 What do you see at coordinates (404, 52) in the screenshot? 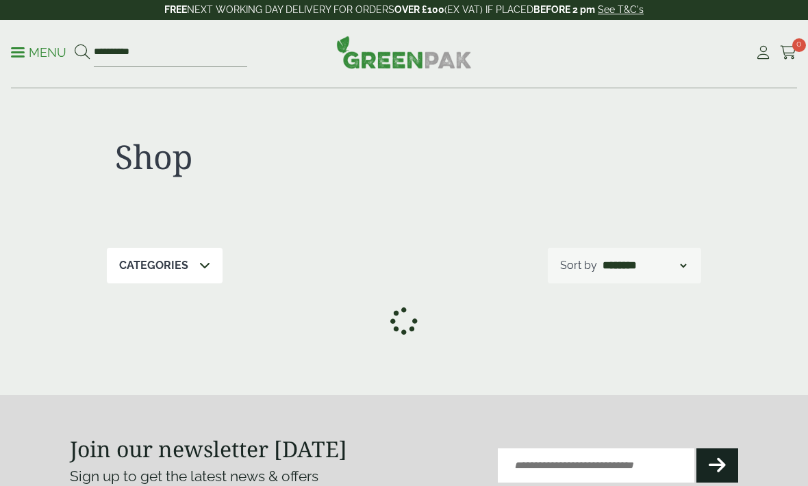
I see `img: GreenPak Supplies` at bounding box center [404, 52].